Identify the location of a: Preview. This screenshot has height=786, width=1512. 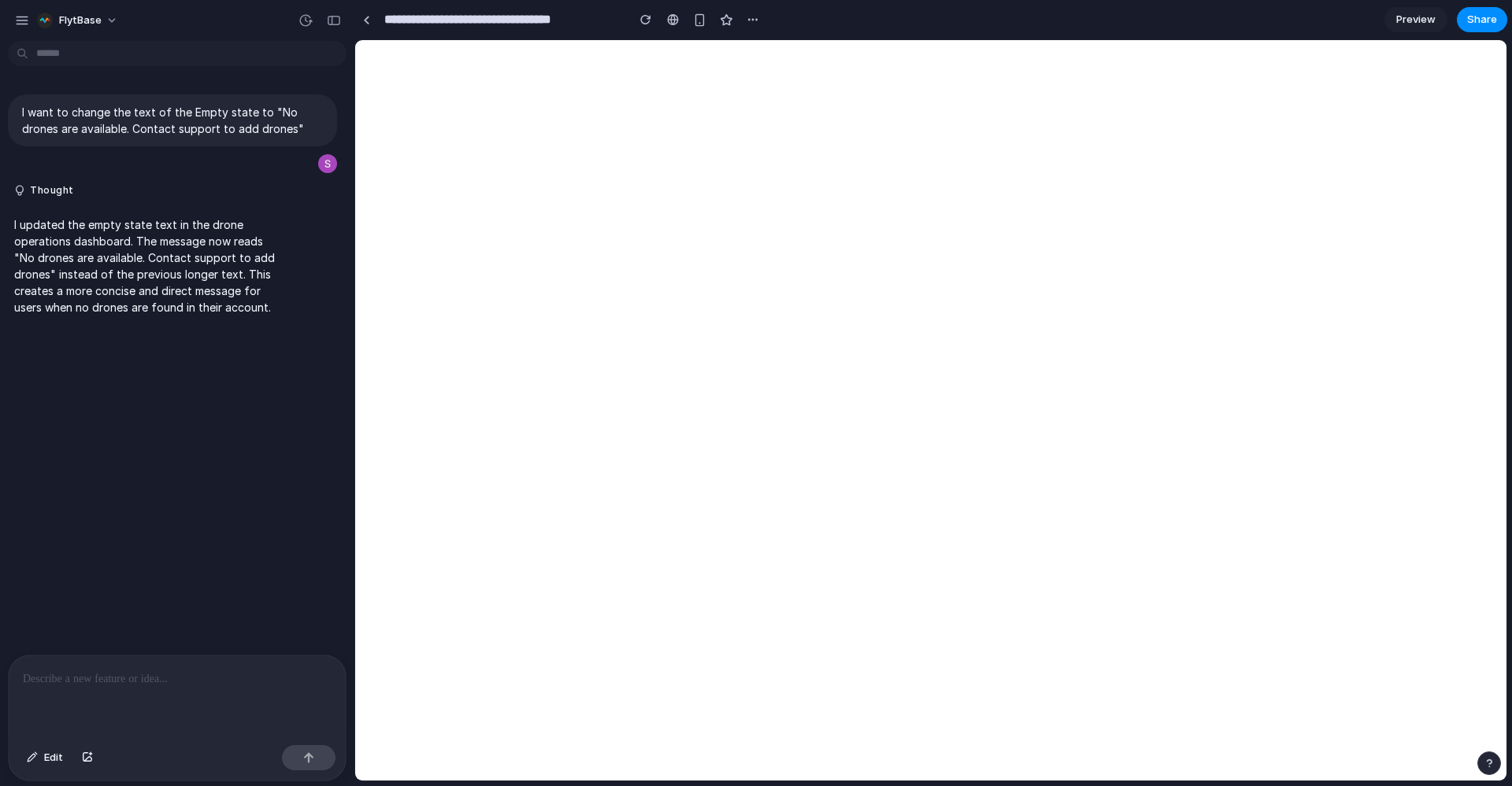
(1416, 19).